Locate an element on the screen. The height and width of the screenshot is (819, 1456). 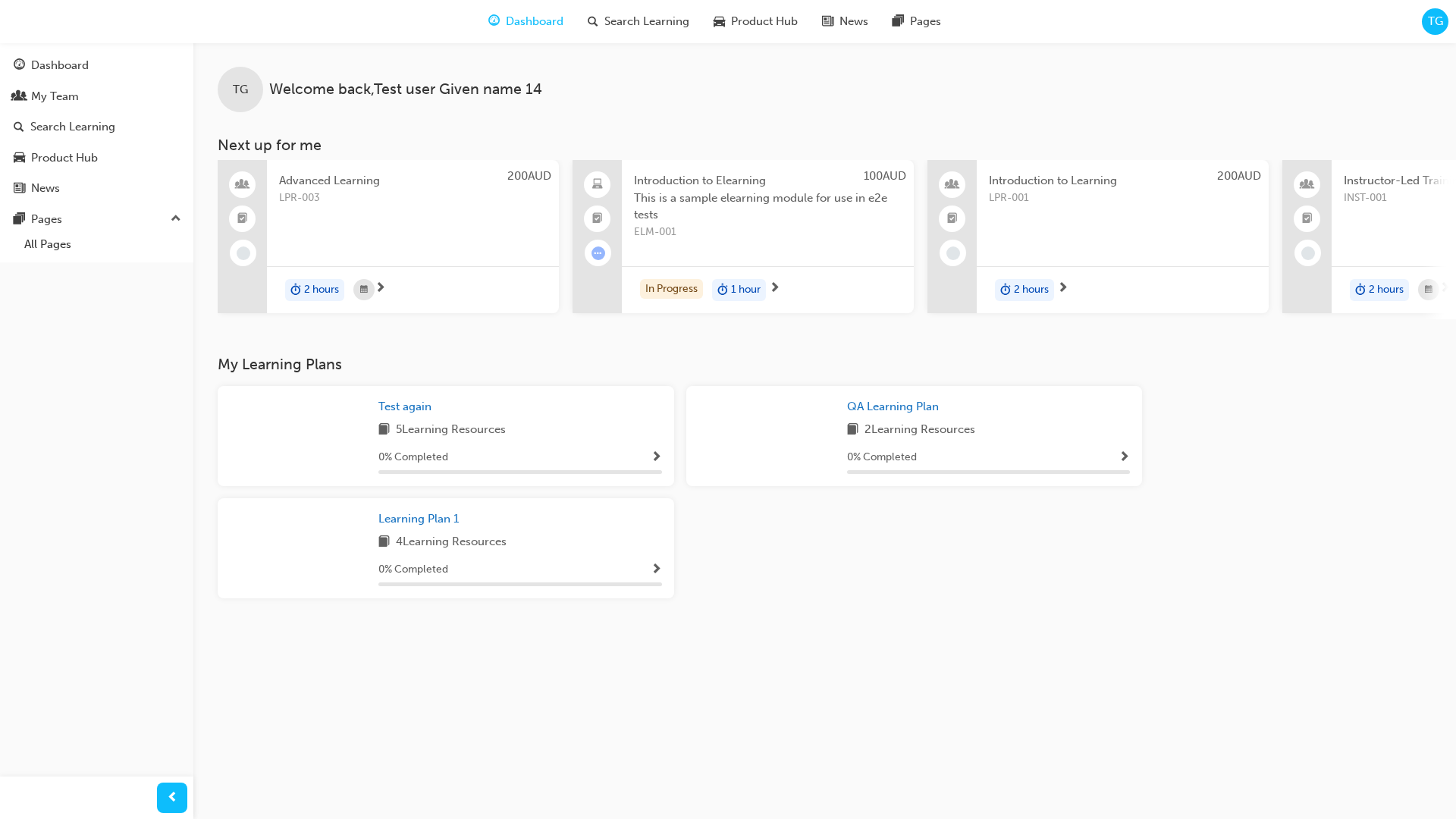
span: LPR-001 is located at coordinates (1122, 198).